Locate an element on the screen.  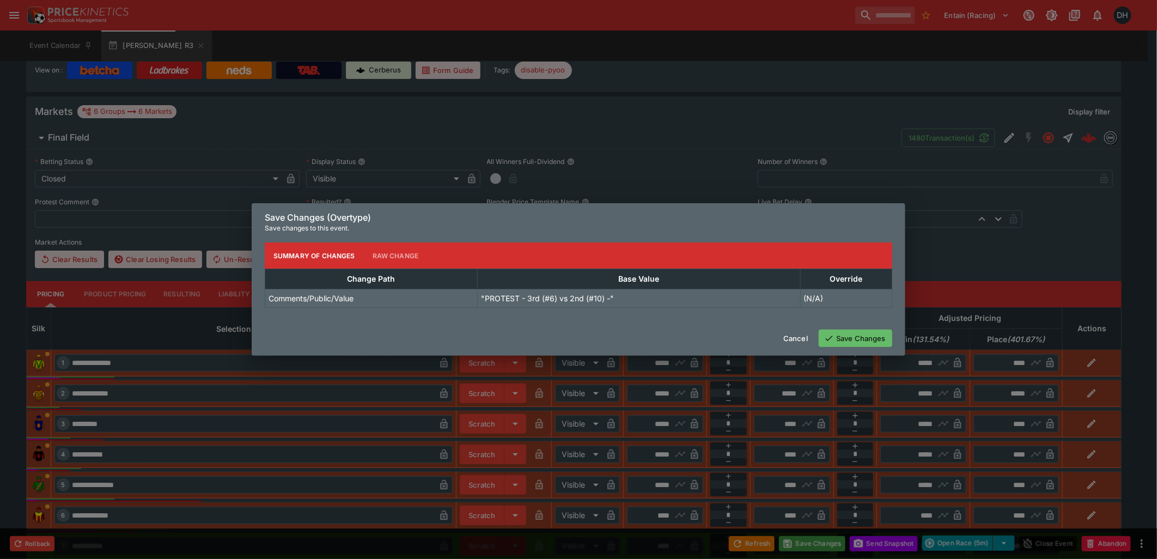
th: Base Value is located at coordinates (638, 279).